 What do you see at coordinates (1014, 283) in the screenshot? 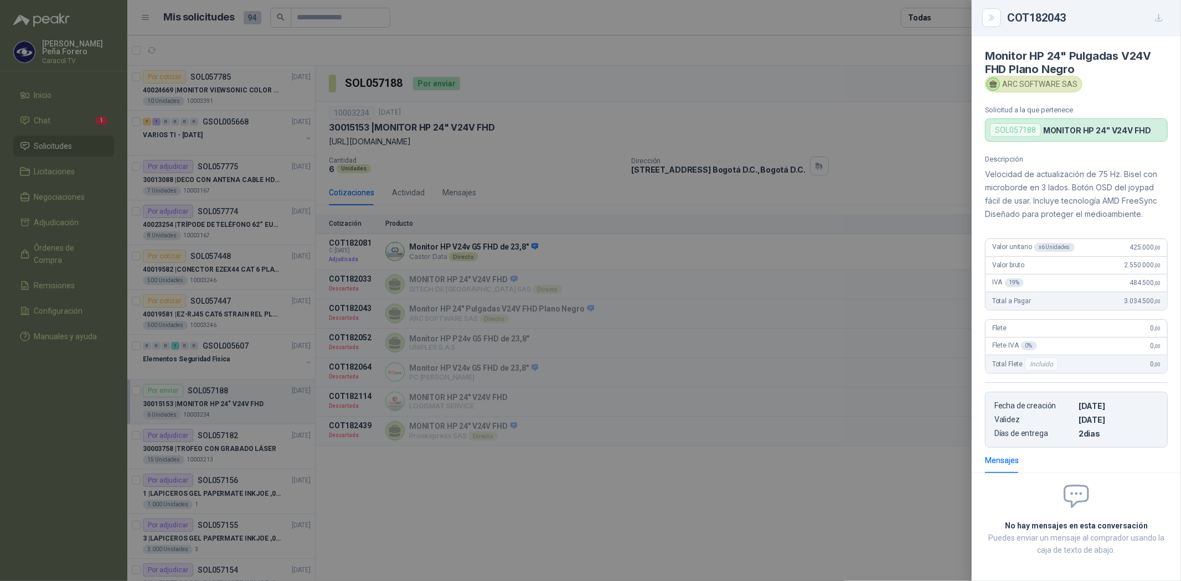
I see `div: 19 %` at bounding box center [1014, 283].